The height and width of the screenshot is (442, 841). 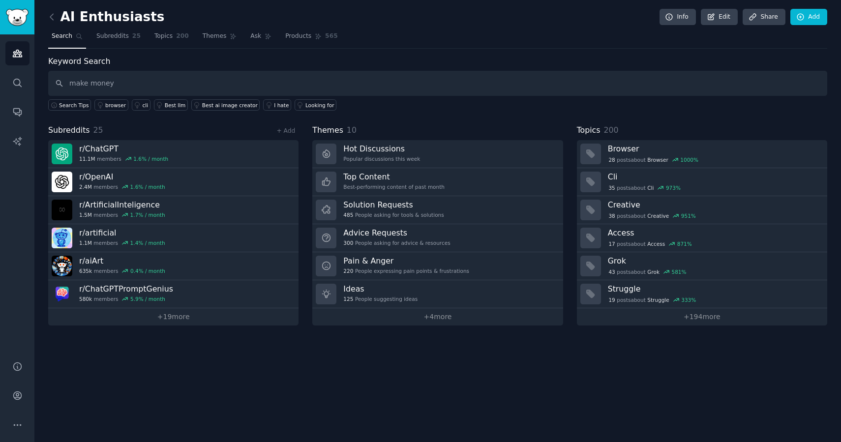 I want to click on a: Advice Requests300People asking for advice & resources, so click(x=437, y=238).